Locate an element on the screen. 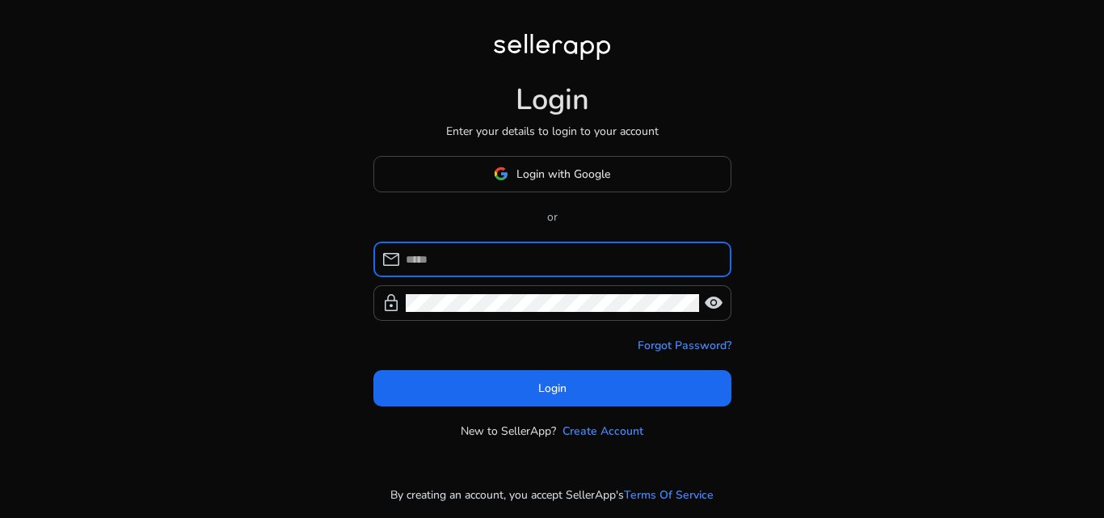 This screenshot has width=1104, height=518. p: or is located at coordinates (552, 217).